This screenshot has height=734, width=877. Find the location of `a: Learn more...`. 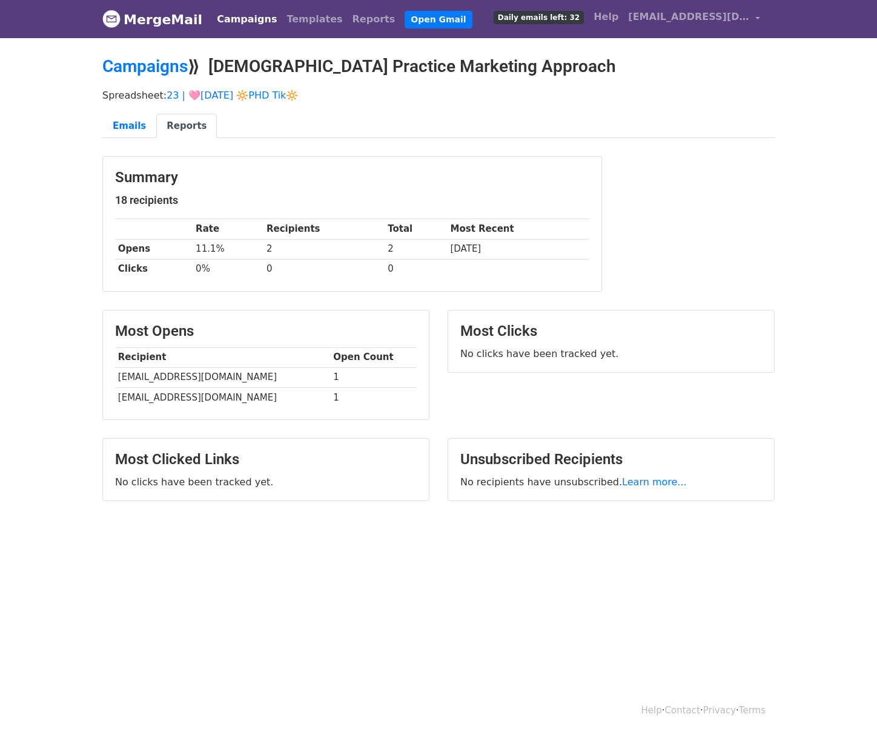

a: Learn more... is located at coordinates (654, 482).